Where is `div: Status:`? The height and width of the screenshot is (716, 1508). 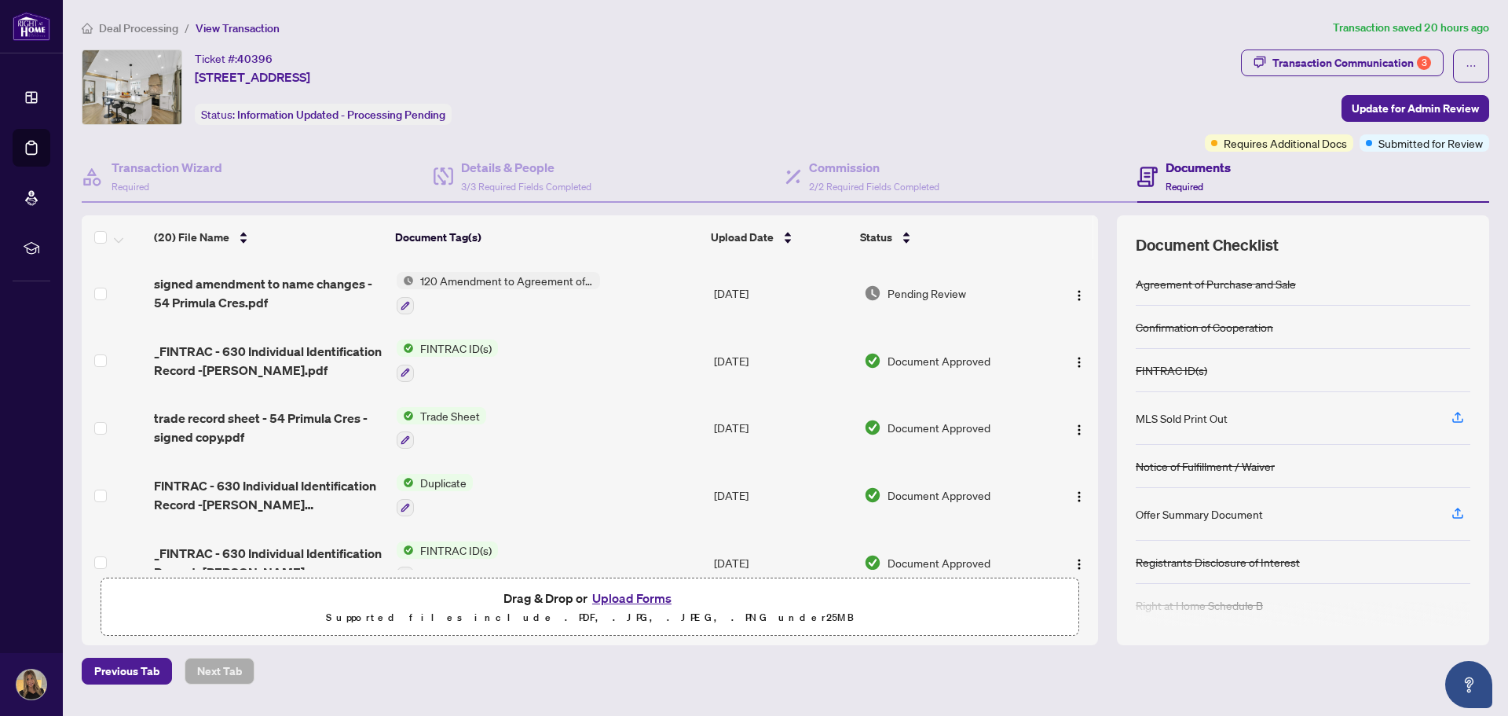
div: Status: is located at coordinates (323, 114).